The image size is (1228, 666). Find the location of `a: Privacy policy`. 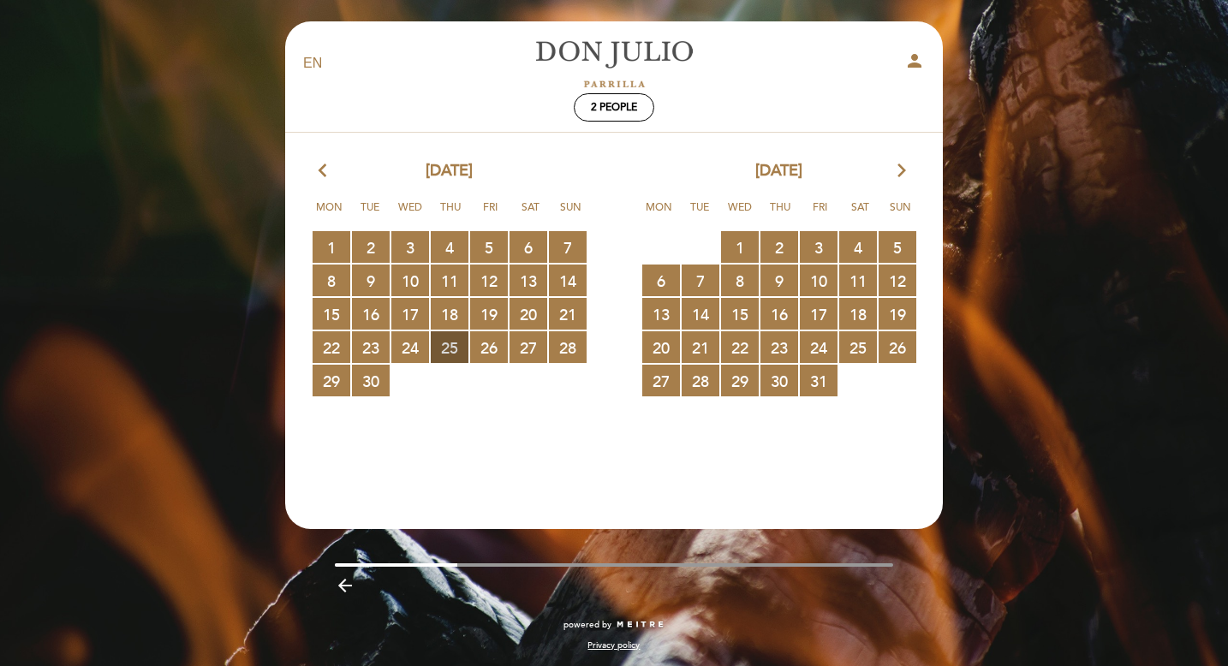

a: Privacy policy is located at coordinates (613, 646).